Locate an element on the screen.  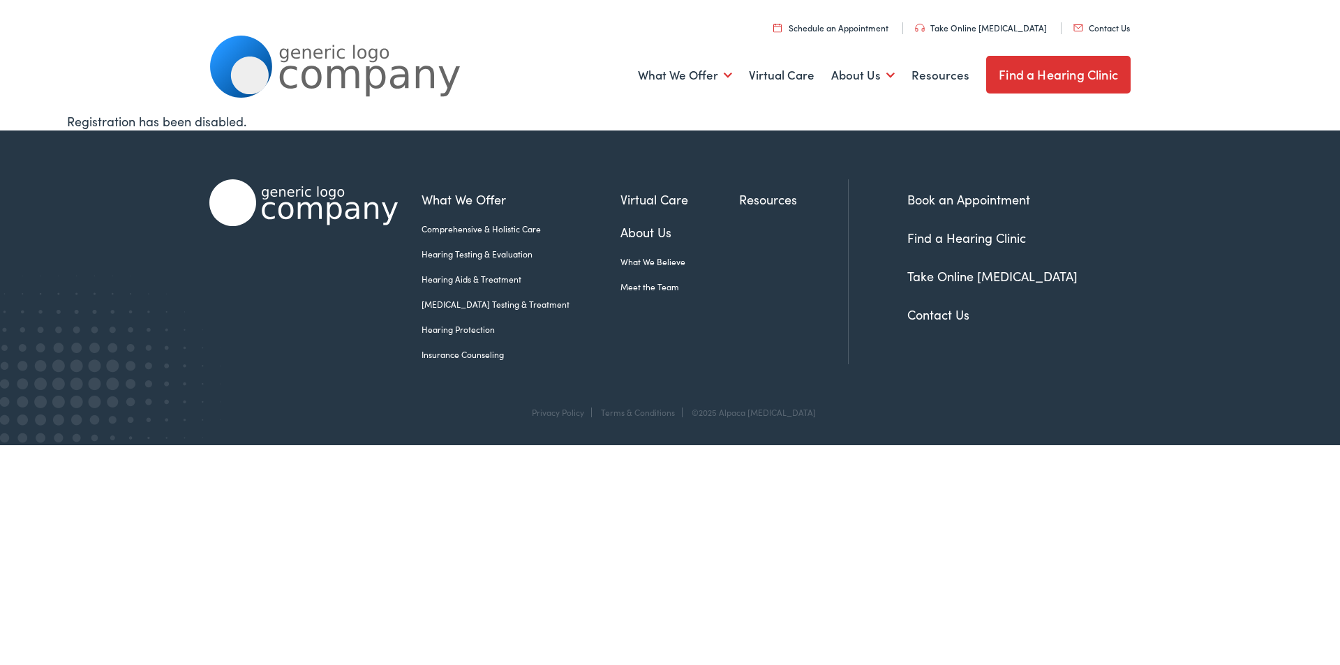
img: Alpaca Audiology is located at coordinates (304, 202).